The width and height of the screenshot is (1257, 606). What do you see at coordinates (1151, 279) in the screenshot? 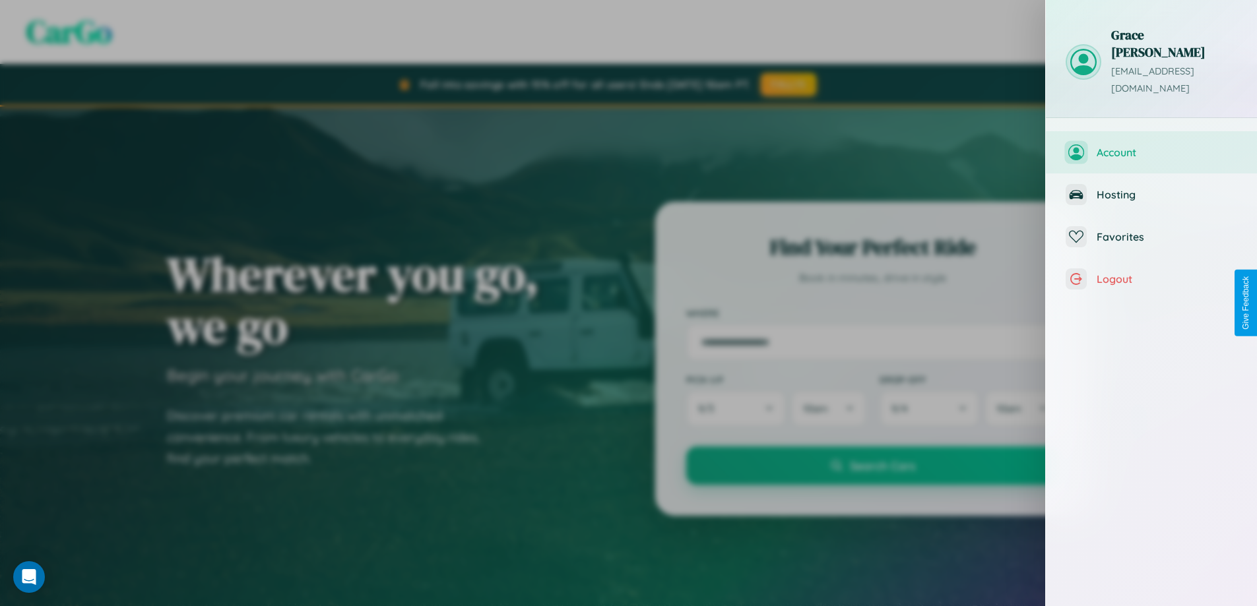
I see `button: Logout` at bounding box center [1151, 279].